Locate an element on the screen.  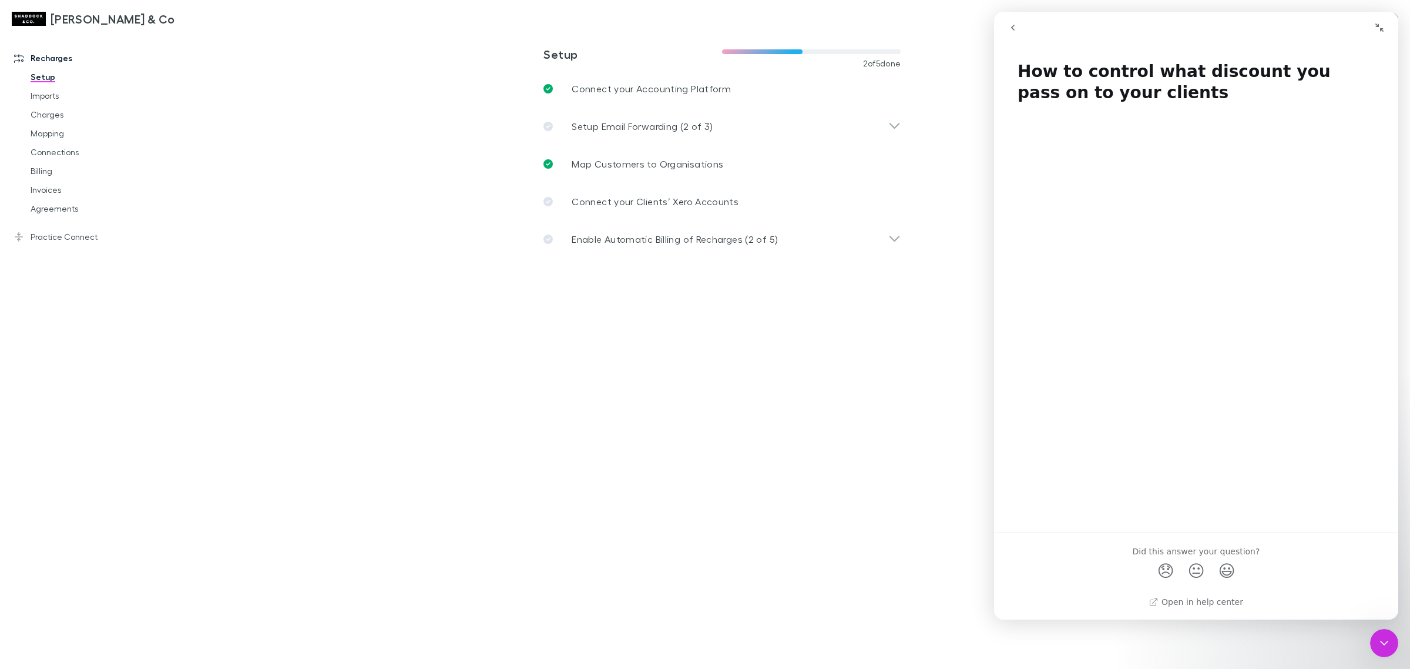
a: Open in help center is located at coordinates (202, 590).